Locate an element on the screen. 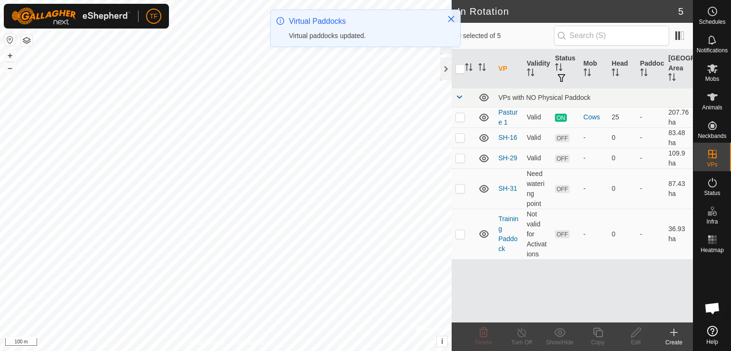 This screenshot has height=351, width=731. span: Mobs is located at coordinates (712, 79).